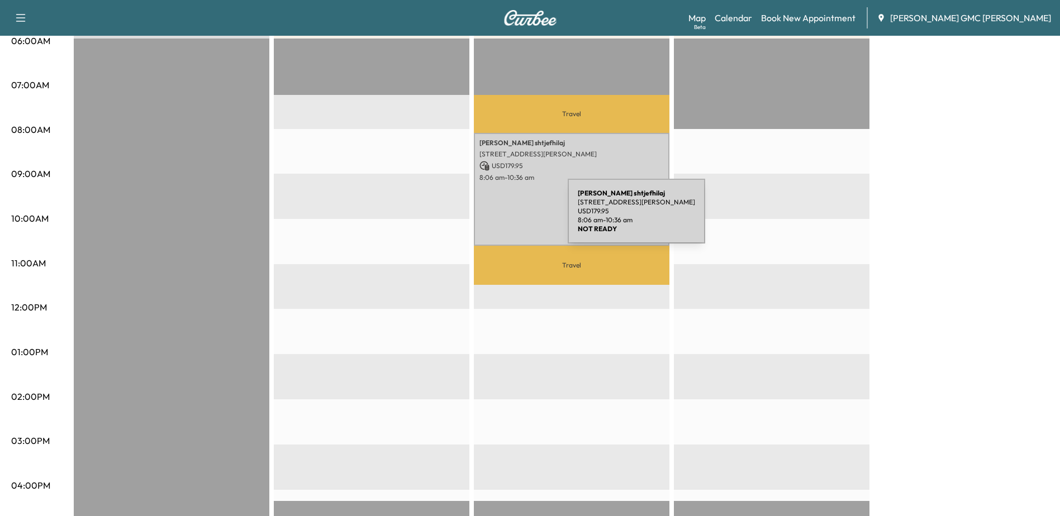 This screenshot has width=1060, height=516. Describe the element at coordinates (30, 352) in the screenshot. I see `p: 01:00PM` at that location.